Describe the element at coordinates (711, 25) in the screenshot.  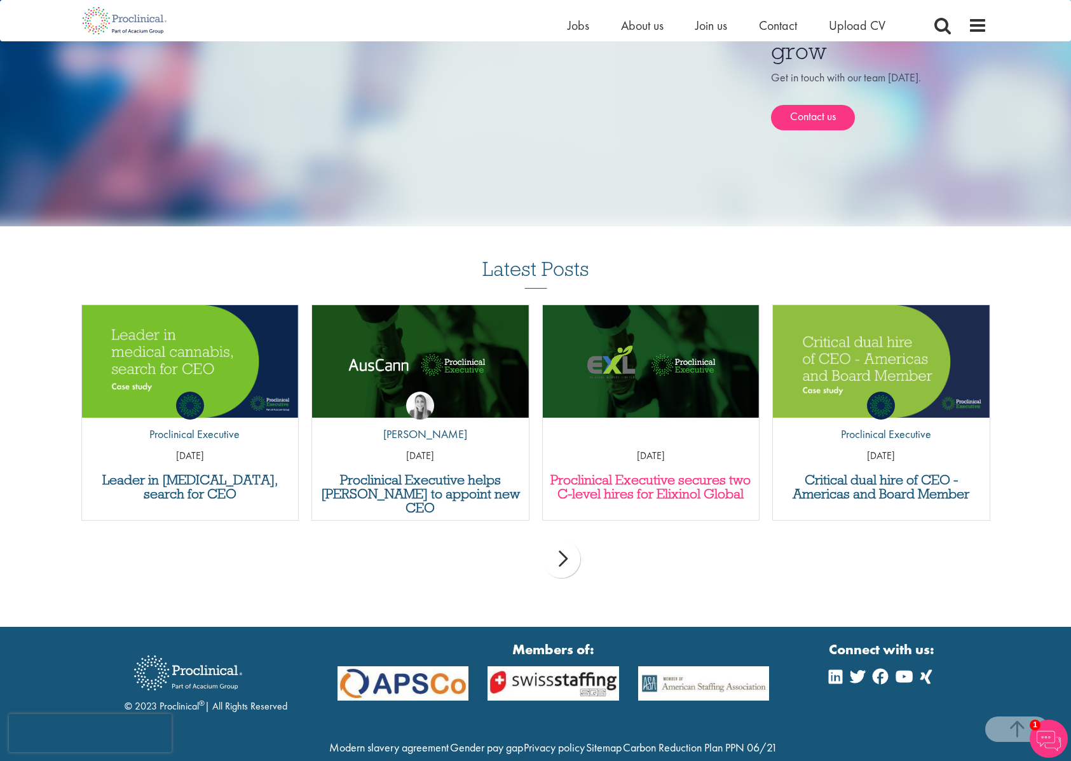
I see `a: Join us` at that location.